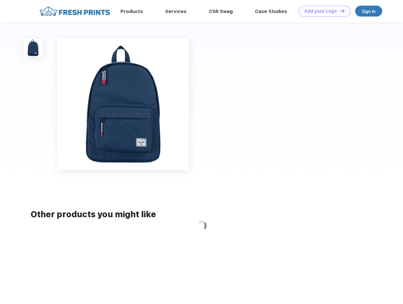 Image resolution: width=403 pixels, height=304 pixels. I want to click on img: func=resize&h=100, so click(33, 47).